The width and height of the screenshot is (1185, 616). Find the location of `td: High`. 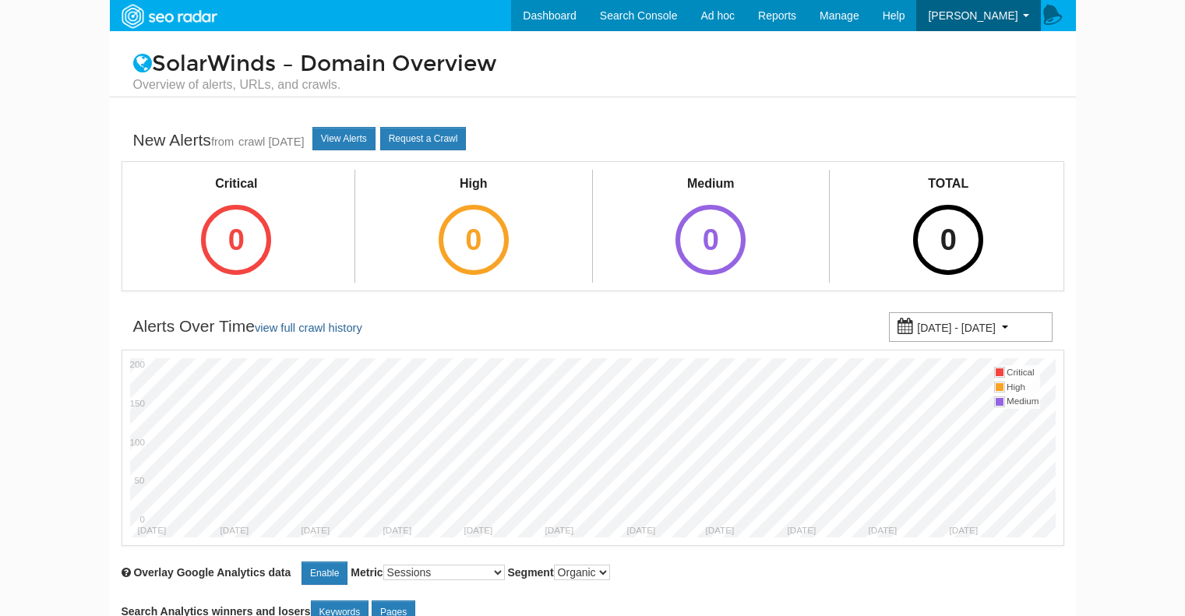

td: High is located at coordinates (1022, 387).